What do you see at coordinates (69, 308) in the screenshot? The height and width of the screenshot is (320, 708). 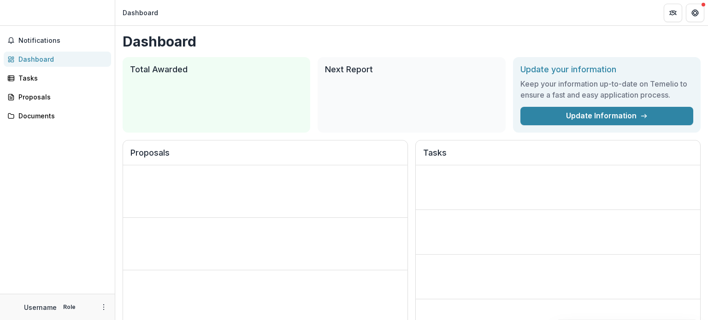 I see `p: Role` at bounding box center [69, 308].